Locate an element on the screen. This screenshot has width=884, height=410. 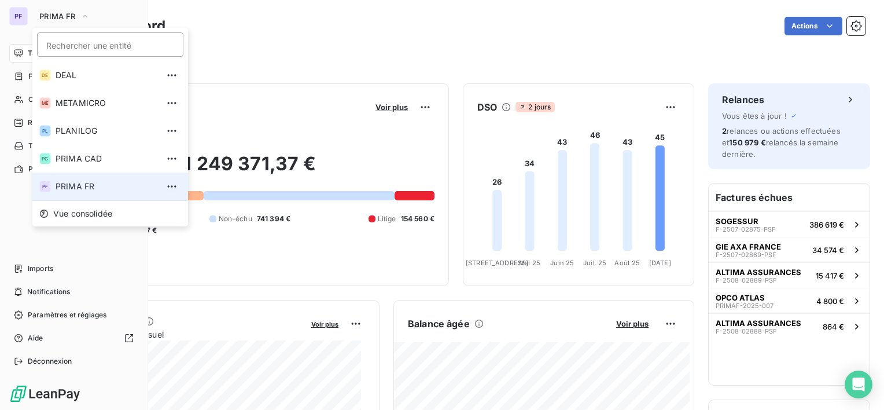
span: Non-échu is located at coordinates (236, 219).